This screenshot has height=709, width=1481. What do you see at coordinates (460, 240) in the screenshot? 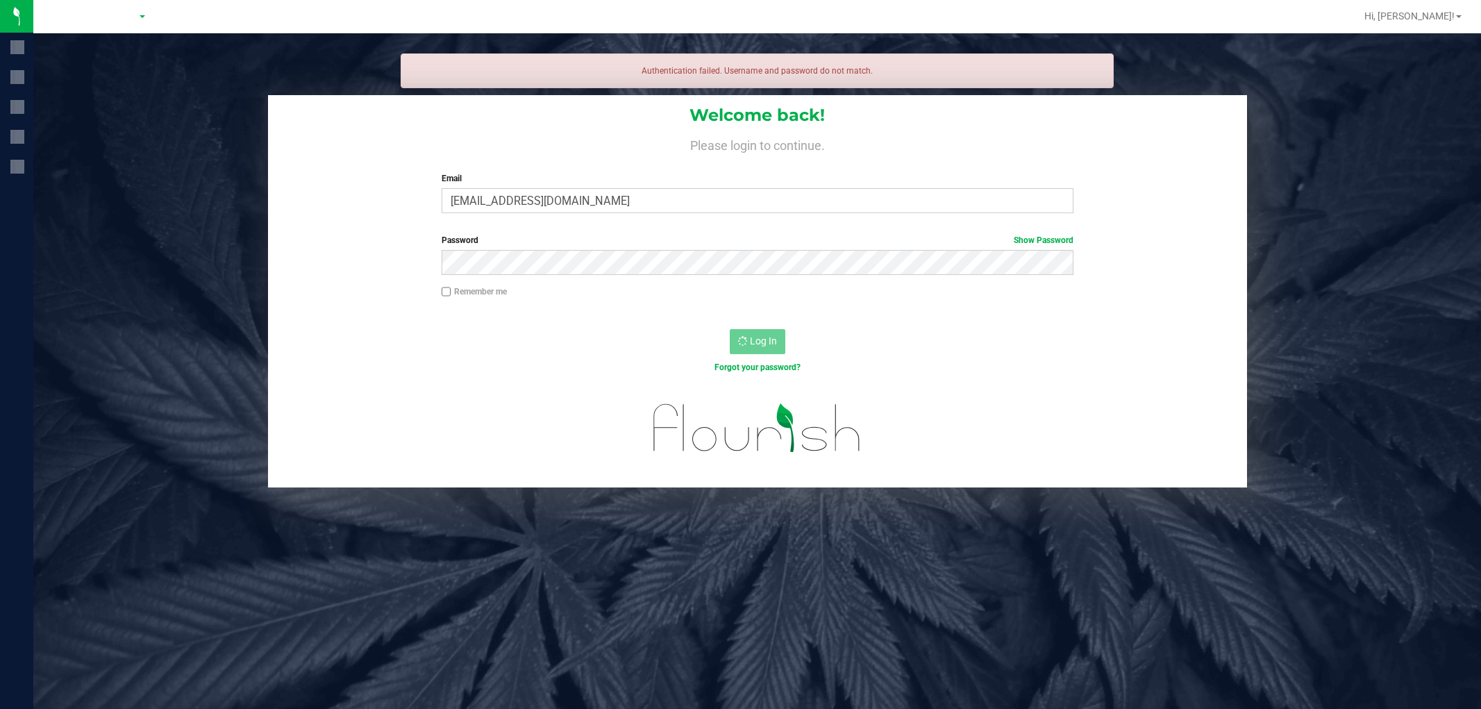
I see `span: Password` at bounding box center [460, 240].